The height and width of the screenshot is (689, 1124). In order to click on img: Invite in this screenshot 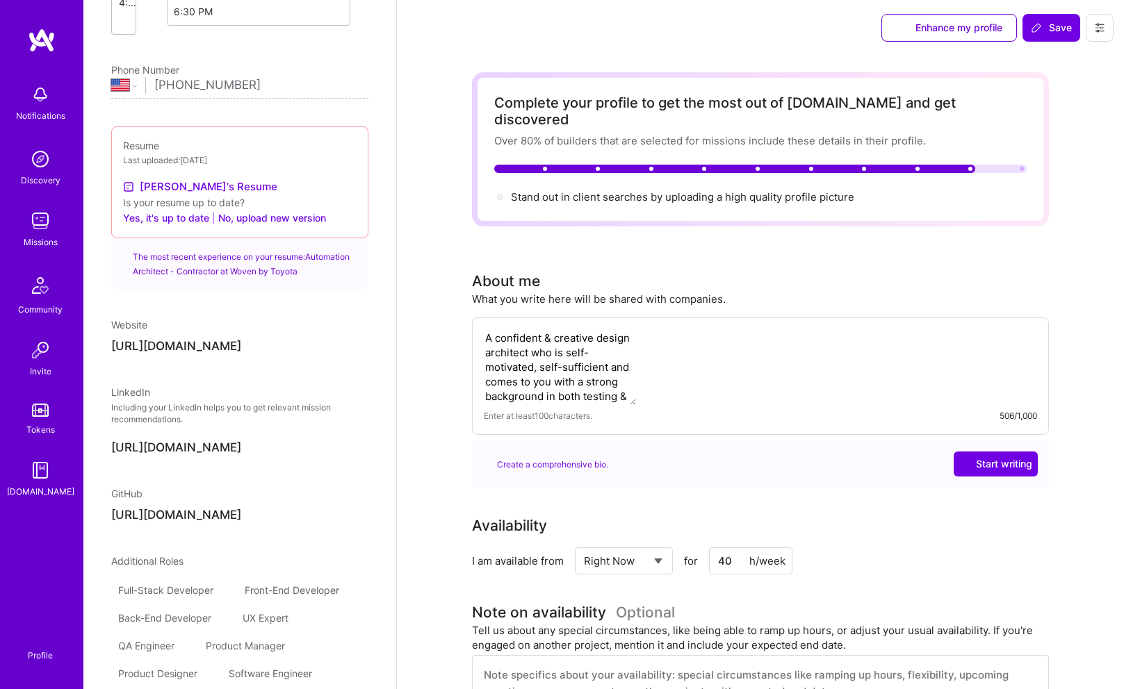, I will do `click(40, 350)`.